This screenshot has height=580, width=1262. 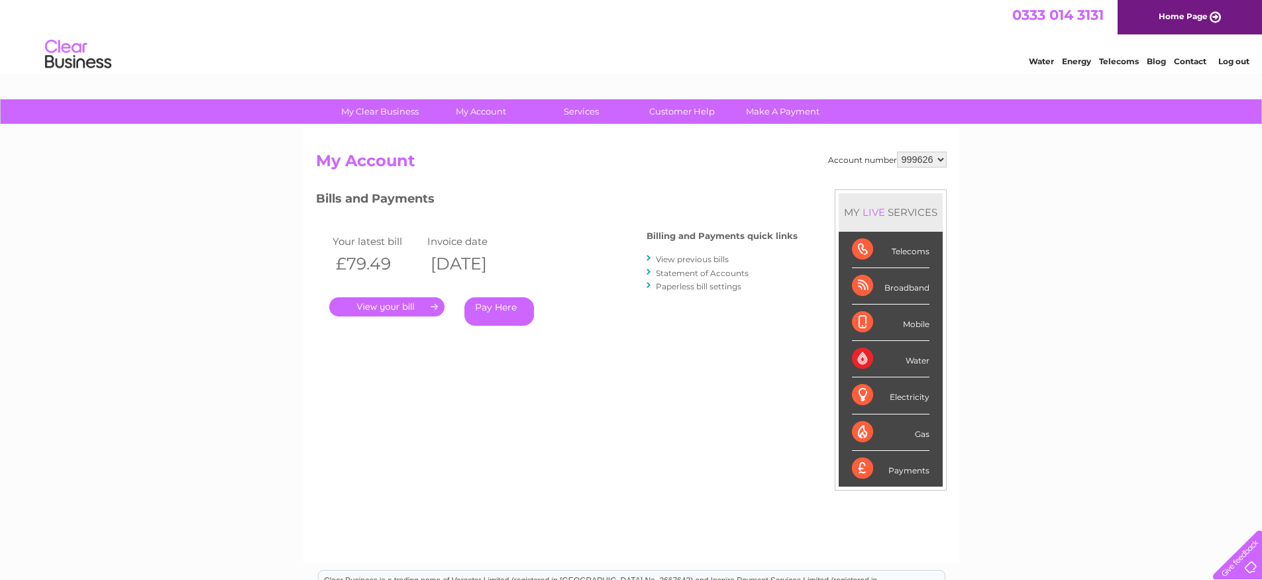 What do you see at coordinates (698, 286) in the screenshot?
I see `a: Paperless bill settings` at bounding box center [698, 286].